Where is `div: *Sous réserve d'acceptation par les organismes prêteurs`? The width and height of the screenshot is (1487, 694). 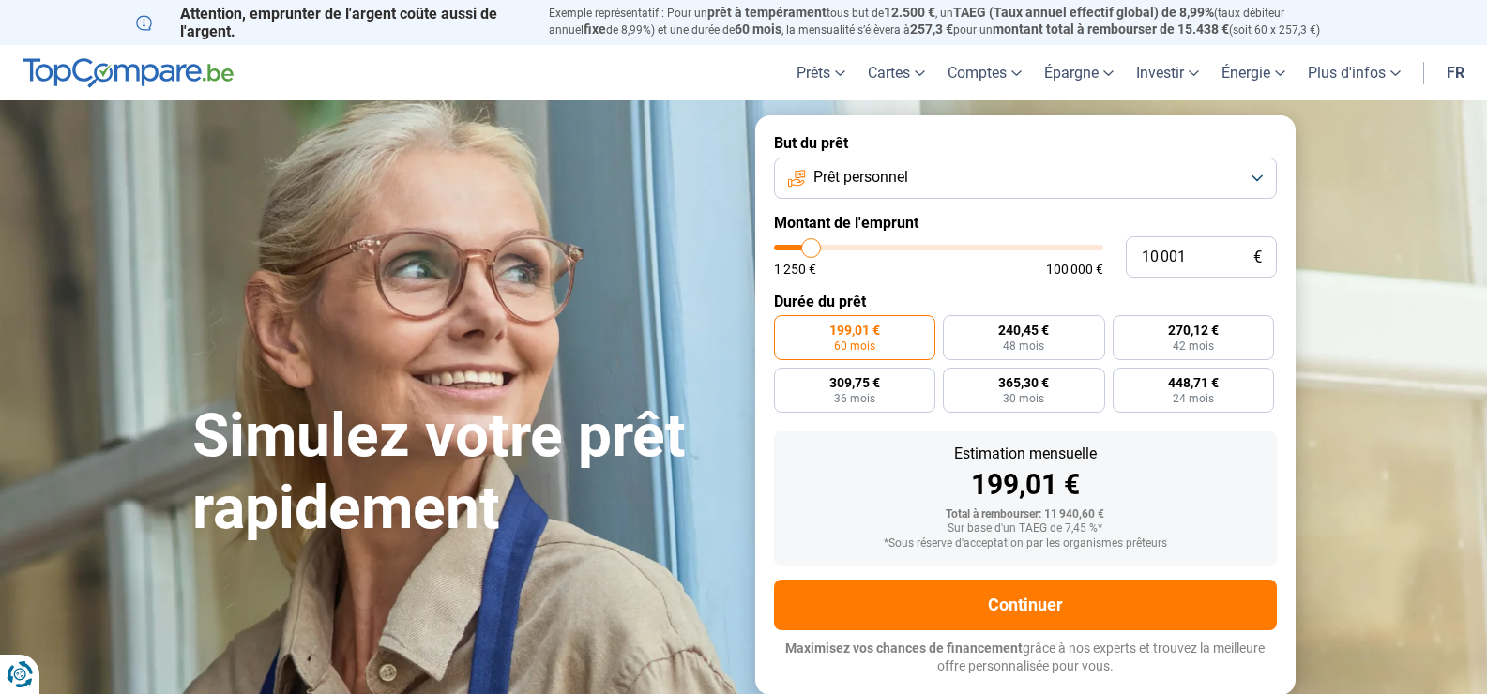
div: *Sous réserve d'acceptation par les organismes prêteurs is located at coordinates (1025, 544).